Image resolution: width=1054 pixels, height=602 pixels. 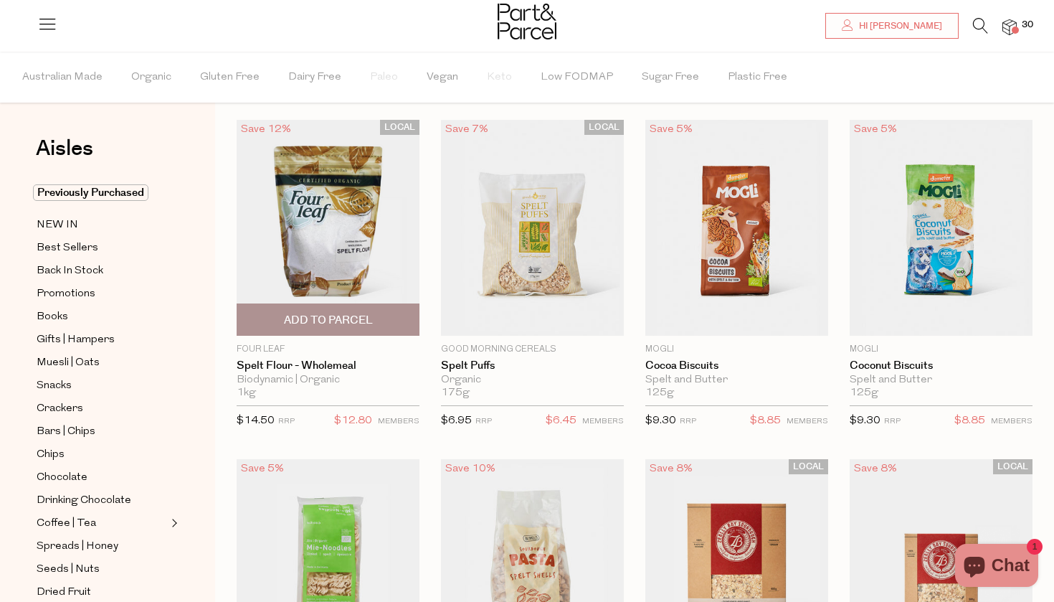 What do you see at coordinates (969, 421) in the screenshot?
I see `span: $8.85` at bounding box center [969, 421].